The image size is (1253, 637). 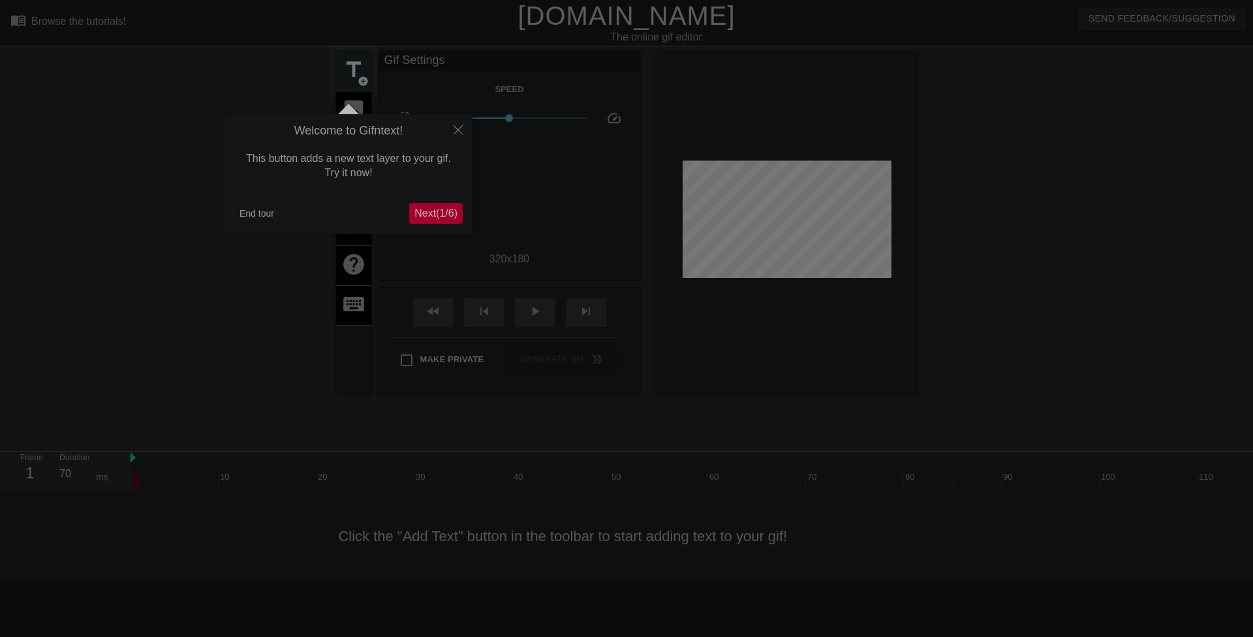 What do you see at coordinates (256, 213) in the screenshot?
I see `button: End tour` at bounding box center [256, 213].